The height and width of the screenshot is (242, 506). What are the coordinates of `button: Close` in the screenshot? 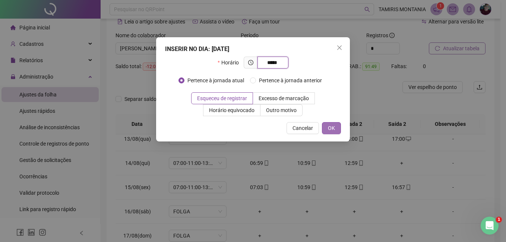 It's located at (339, 48).